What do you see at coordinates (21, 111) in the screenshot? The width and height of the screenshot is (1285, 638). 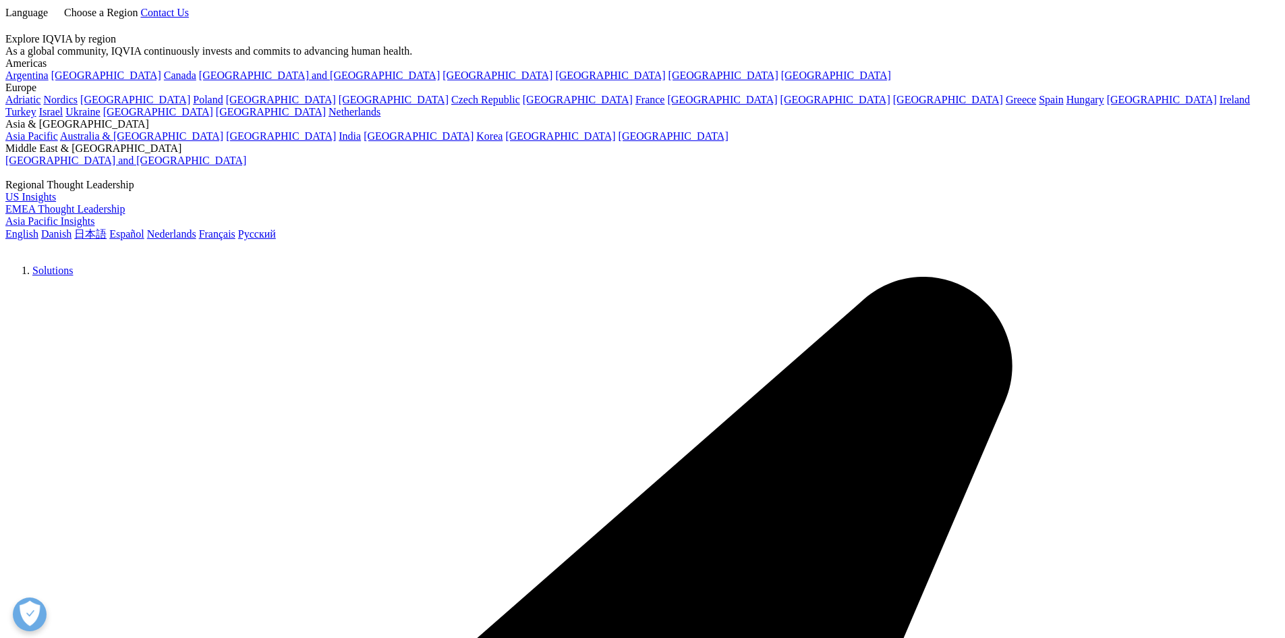 I see `a: Turkey` at bounding box center [21, 111].